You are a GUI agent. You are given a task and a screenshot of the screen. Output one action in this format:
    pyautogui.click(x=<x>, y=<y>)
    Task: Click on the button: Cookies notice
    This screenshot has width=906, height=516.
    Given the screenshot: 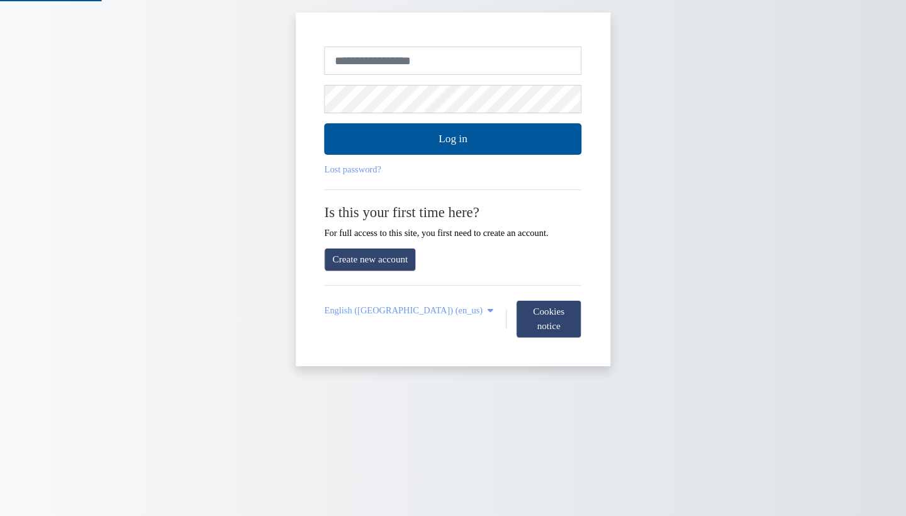 What is the action you would take?
    pyautogui.click(x=549, y=319)
    